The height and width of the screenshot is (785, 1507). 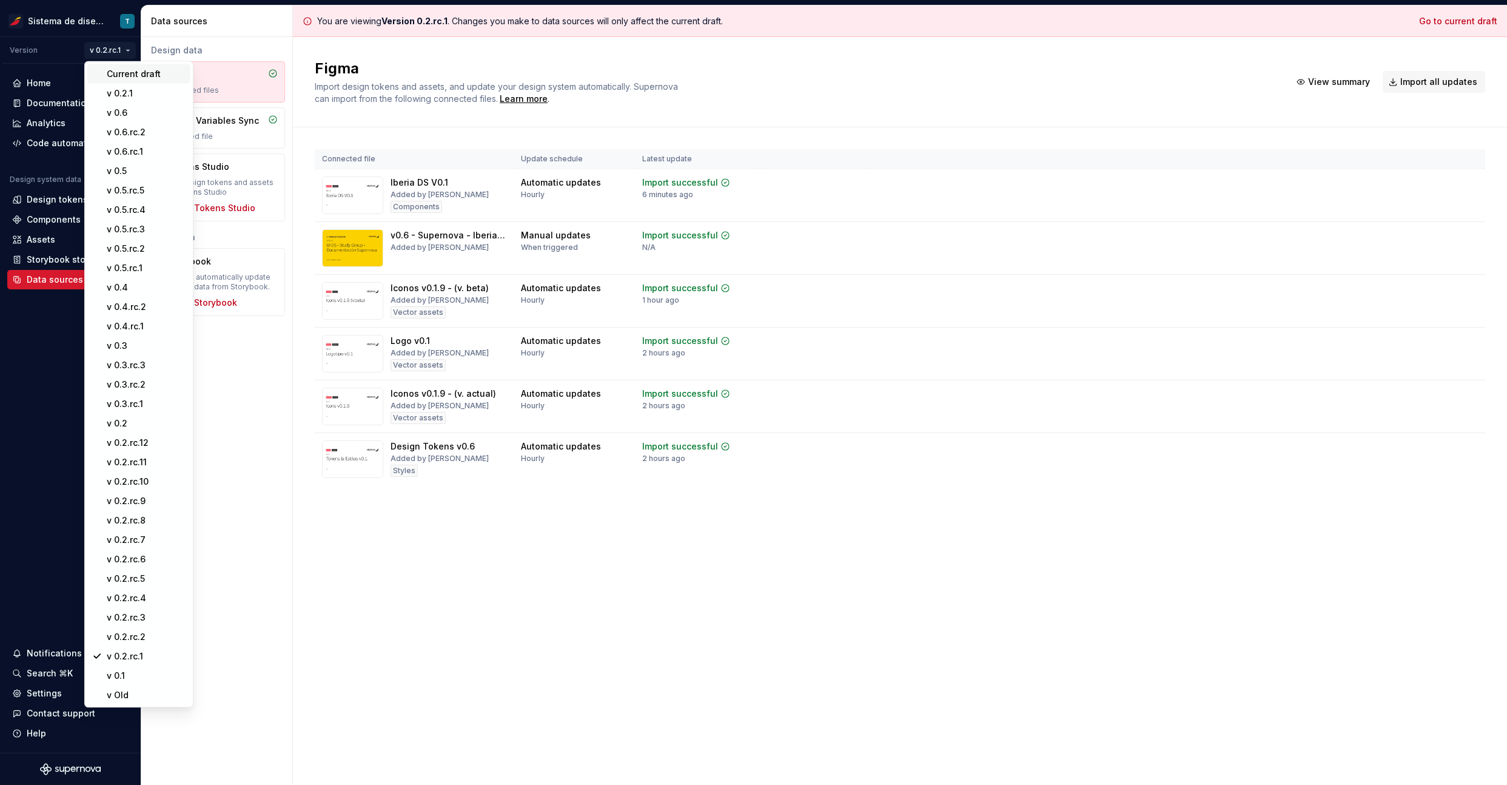 What do you see at coordinates (146, 307) in the screenshot?
I see `div: v 0.4.rc.2` at bounding box center [146, 307].